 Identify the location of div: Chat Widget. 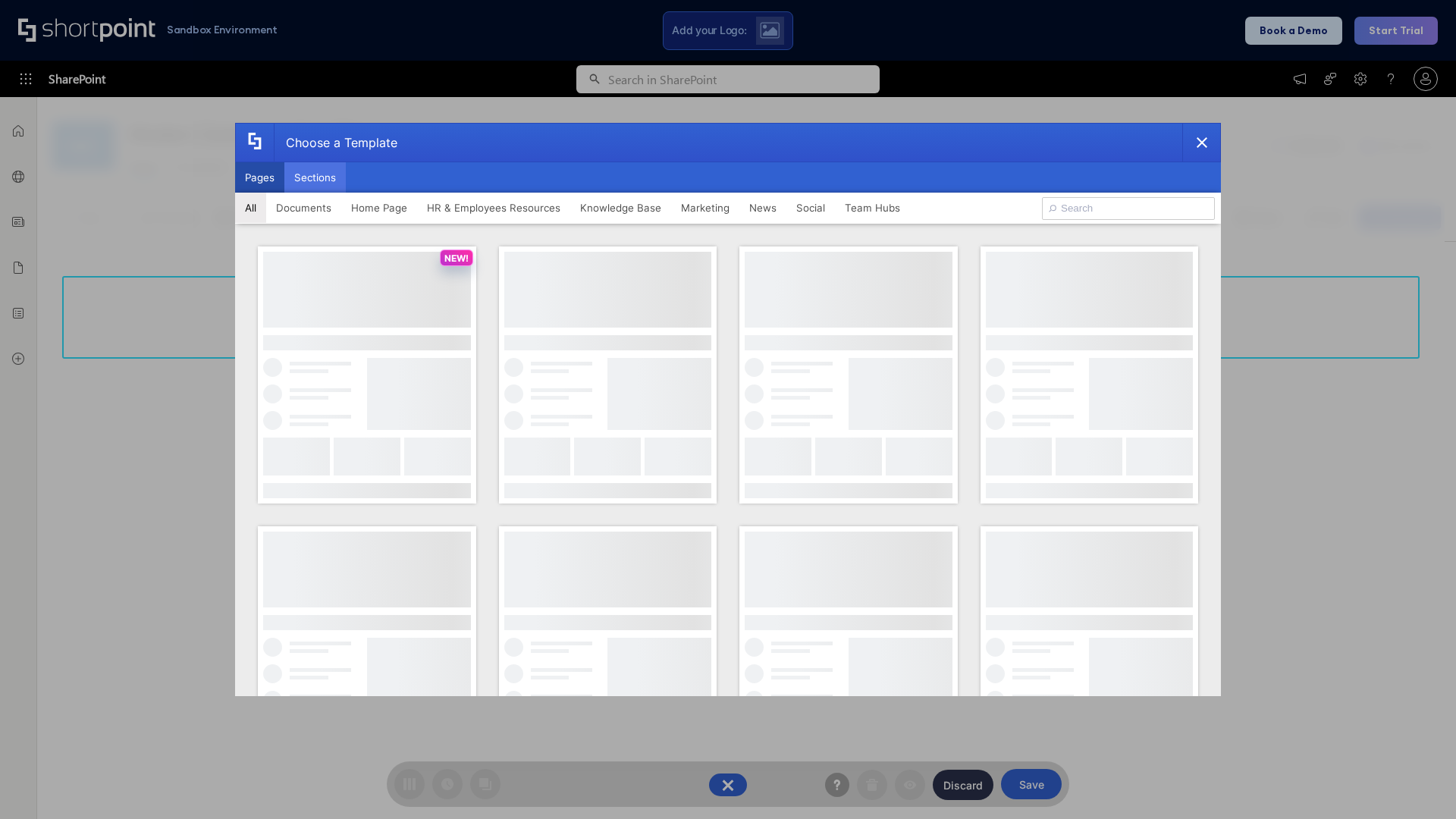
(1418, 783).